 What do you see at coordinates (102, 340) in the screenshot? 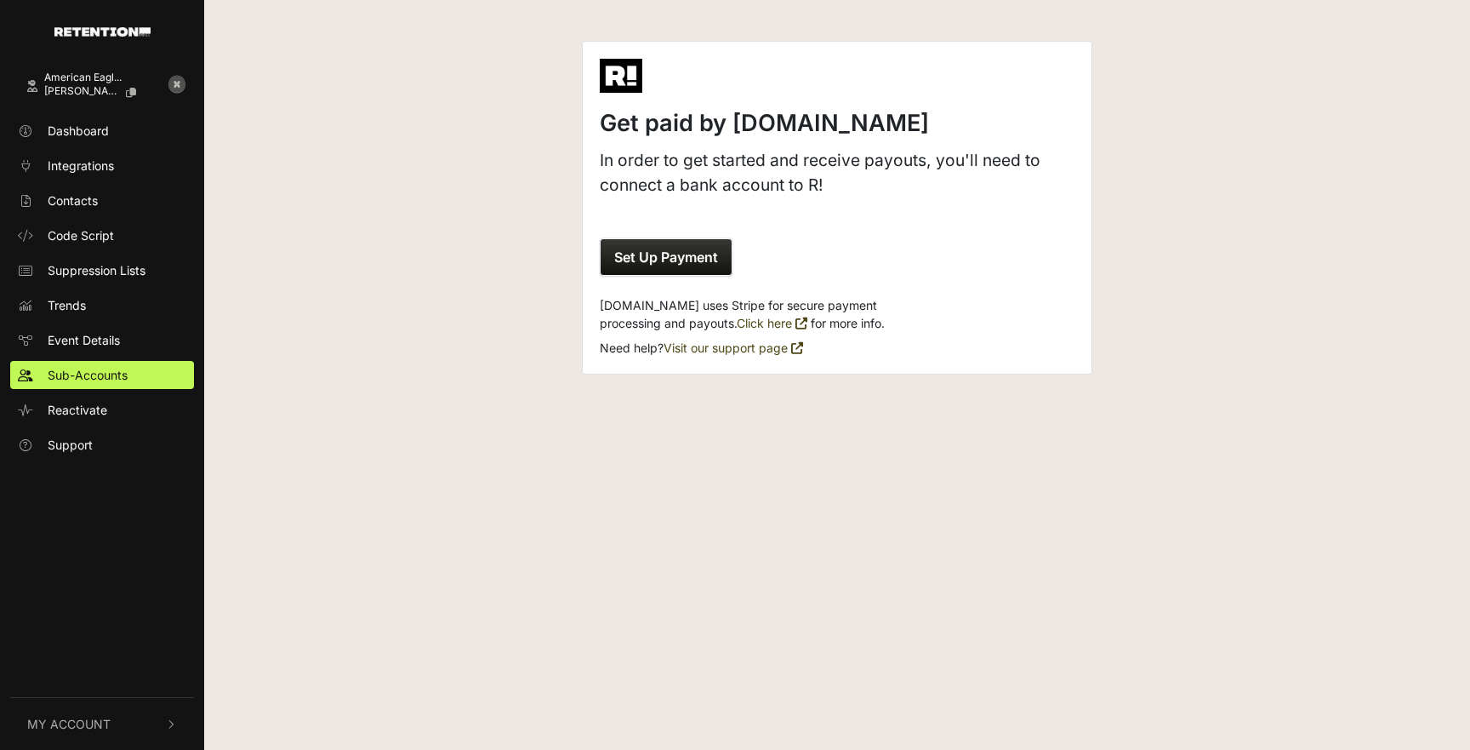
I see `a: Event Details` at bounding box center [102, 340].